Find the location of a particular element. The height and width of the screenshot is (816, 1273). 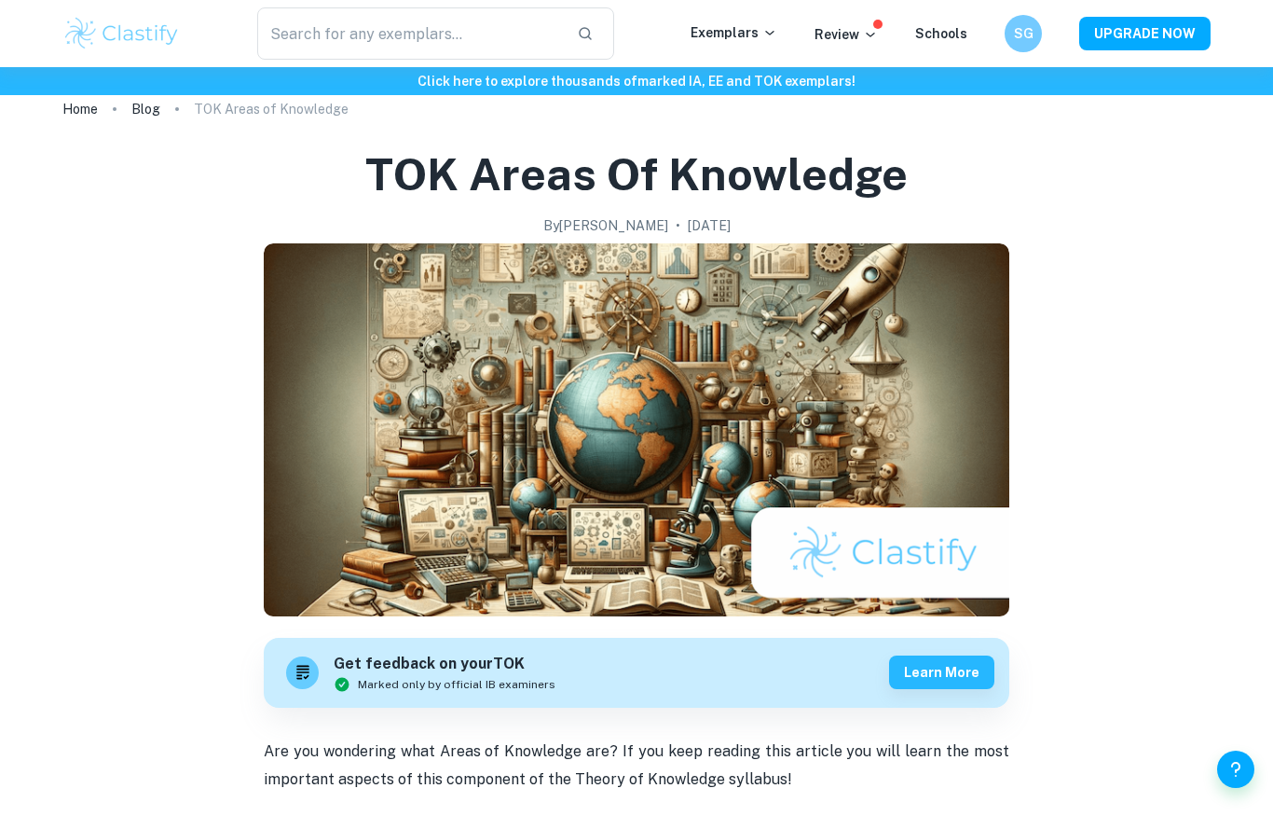

a: Schools is located at coordinates (941, 34).